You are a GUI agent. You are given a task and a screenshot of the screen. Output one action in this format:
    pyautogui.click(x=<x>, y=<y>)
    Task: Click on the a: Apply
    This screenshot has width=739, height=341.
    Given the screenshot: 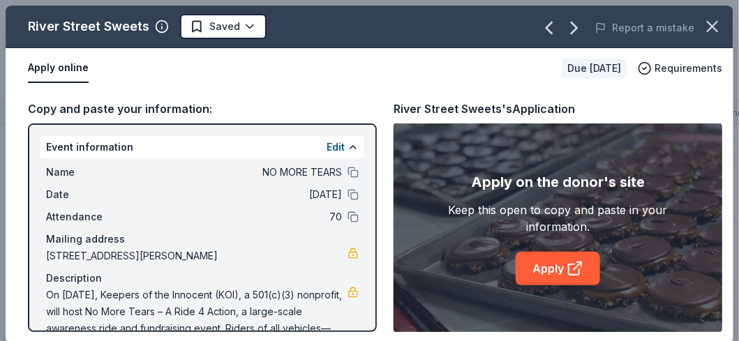 What is the action you would take?
    pyautogui.click(x=557, y=269)
    